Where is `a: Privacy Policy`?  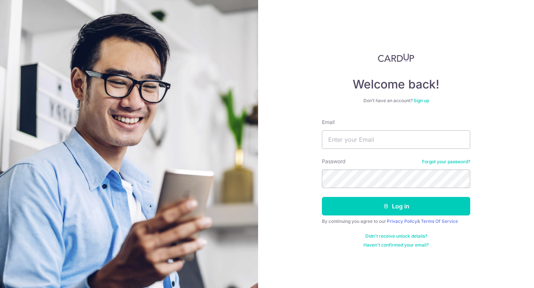 a: Privacy Policy is located at coordinates (402, 221).